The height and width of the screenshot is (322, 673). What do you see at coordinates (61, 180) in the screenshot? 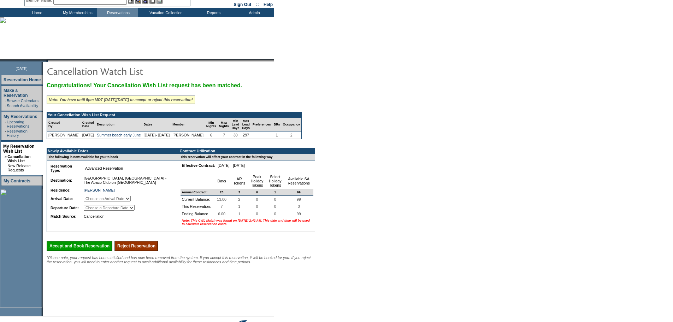
I see `b: Destination:` at bounding box center [61, 180].